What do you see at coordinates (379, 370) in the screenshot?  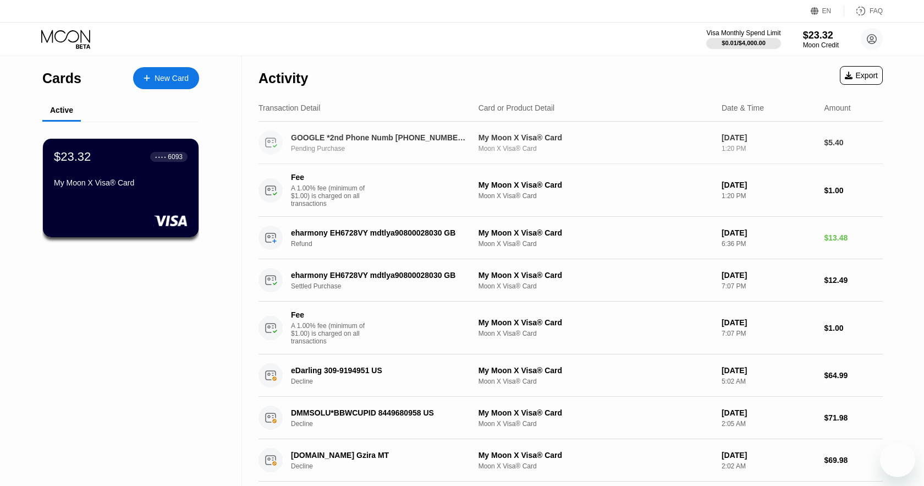 I see `div: eDarling 309-9194951 US` at bounding box center [379, 370].